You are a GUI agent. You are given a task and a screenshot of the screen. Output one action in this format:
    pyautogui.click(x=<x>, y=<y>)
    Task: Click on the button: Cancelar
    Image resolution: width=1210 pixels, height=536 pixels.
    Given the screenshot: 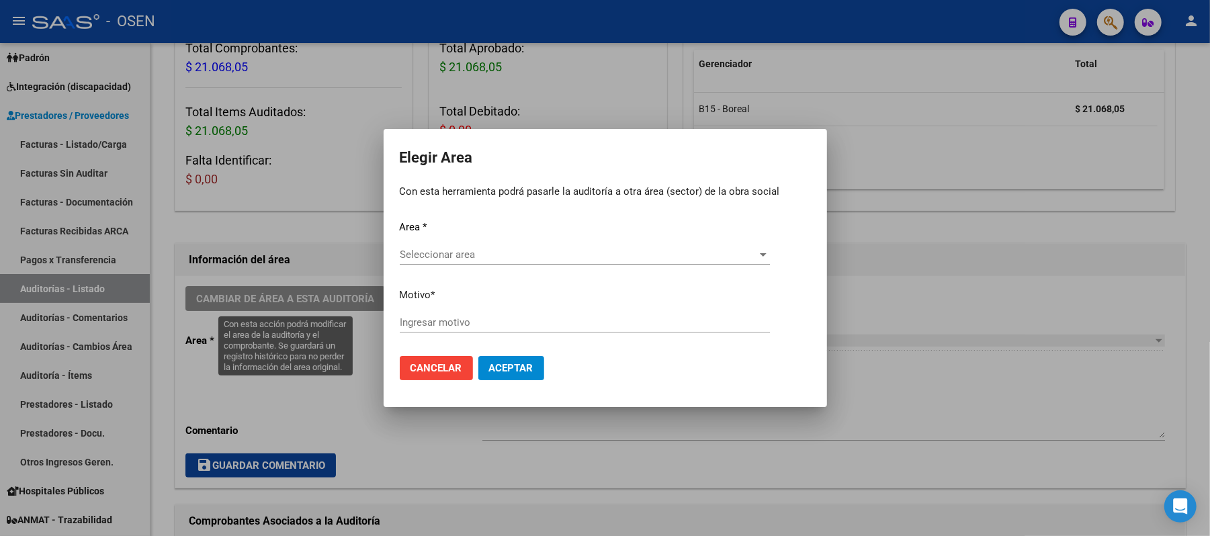 What is the action you would take?
    pyautogui.click(x=436, y=368)
    